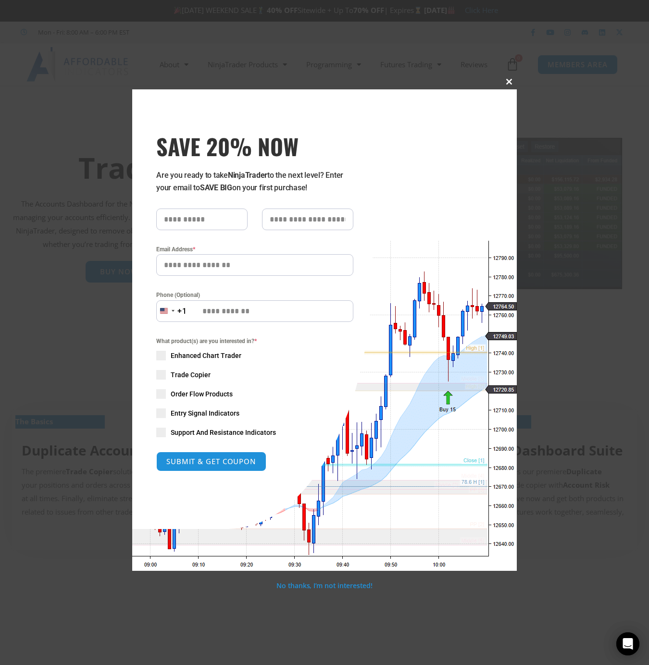  What do you see at coordinates (201, 394) in the screenshot?
I see `span: Order Flow Products` at bounding box center [201, 394].